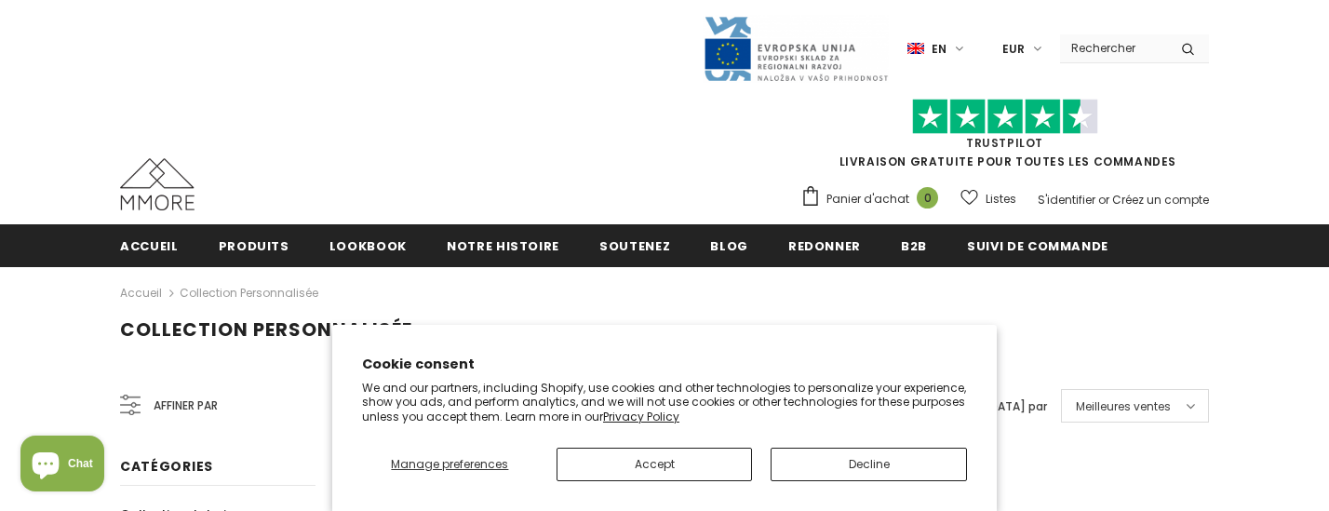 This screenshot has height=511, width=1329. I want to click on img: Cas MMORE, so click(157, 184).